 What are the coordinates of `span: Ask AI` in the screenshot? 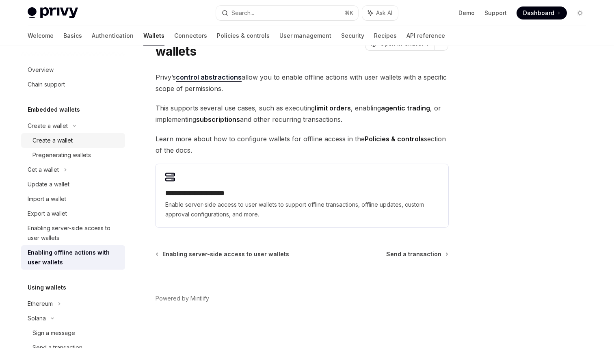 It's located at (384, 13).